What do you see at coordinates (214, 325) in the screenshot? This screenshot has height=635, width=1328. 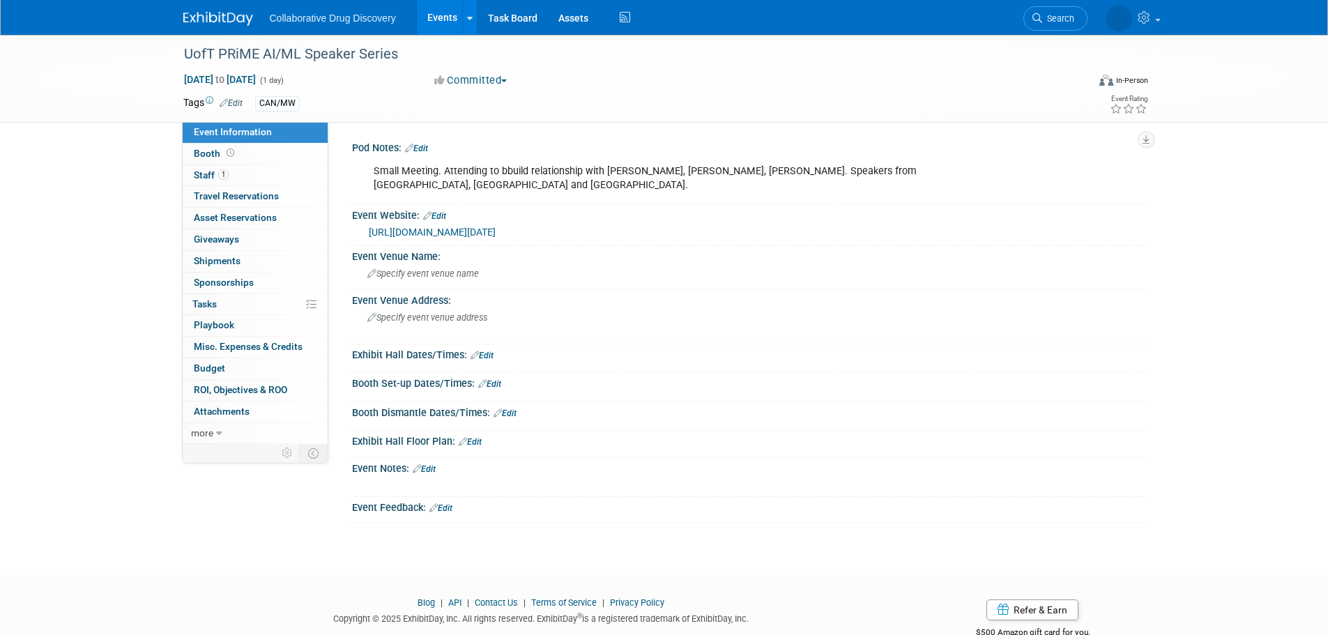 I see `span: Playbook` at bounding box center [214, 325].